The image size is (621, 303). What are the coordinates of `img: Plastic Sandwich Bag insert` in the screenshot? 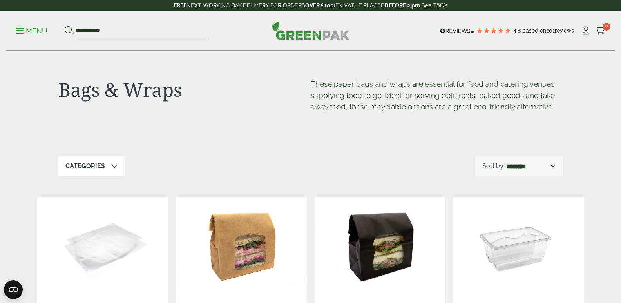 It's located at (518, 246).